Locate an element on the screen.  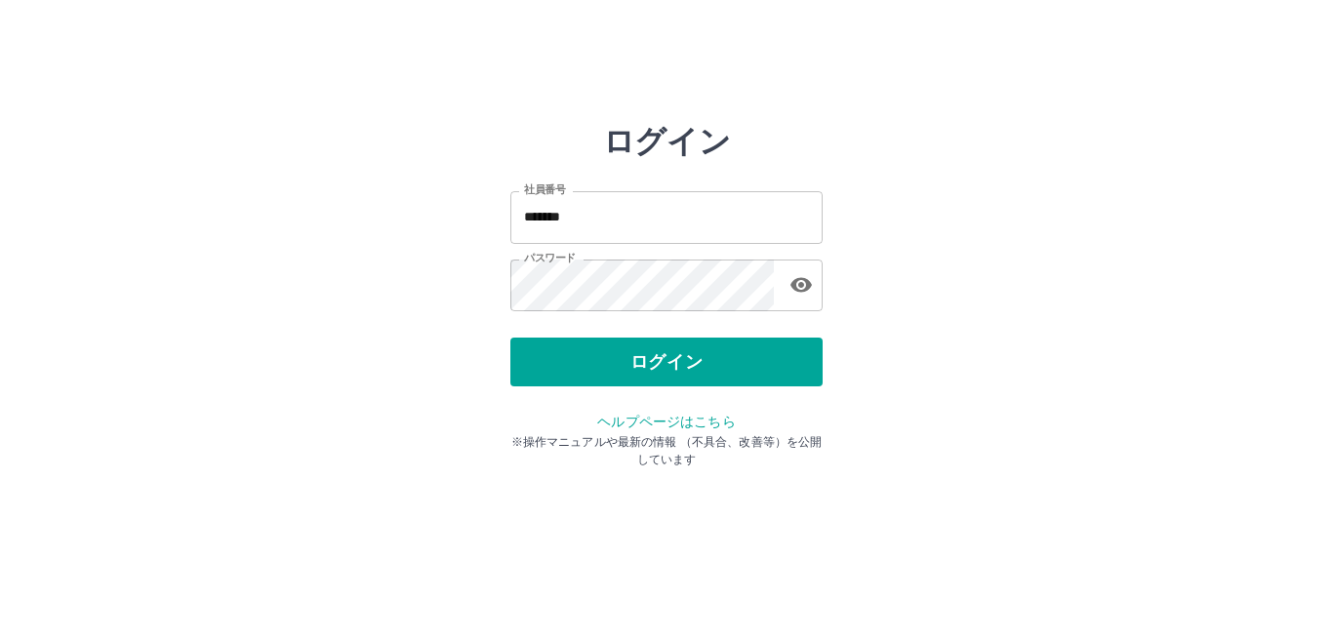
a: ヘルプページはこちら is located at coordinates (665, 421).